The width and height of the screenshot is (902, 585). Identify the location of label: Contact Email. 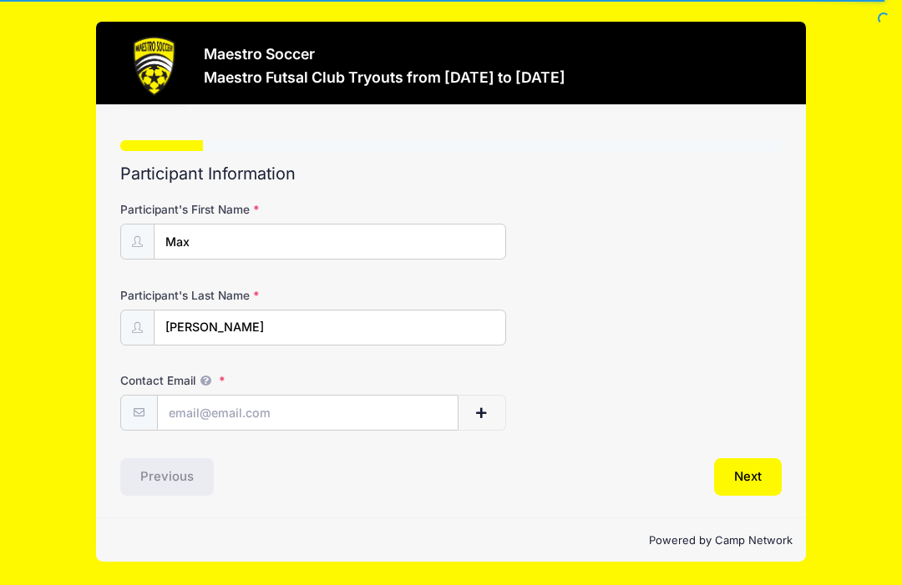
(230, 381).